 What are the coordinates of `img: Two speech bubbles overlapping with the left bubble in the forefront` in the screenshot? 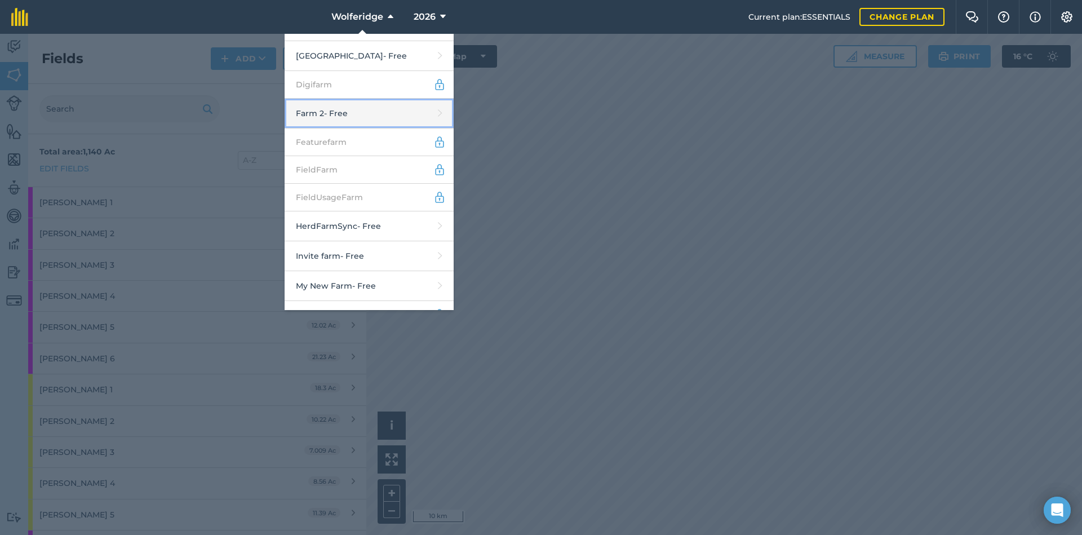 It's located at (972, 17).